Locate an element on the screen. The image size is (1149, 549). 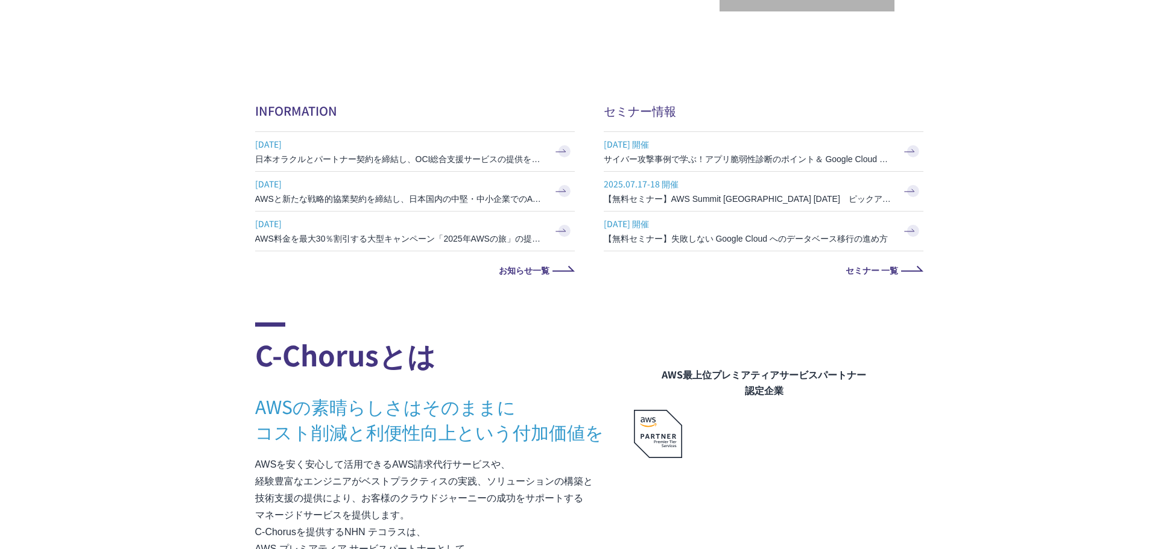
span: 2025.07.17-18 開催 is located at coordinates (749, 184).